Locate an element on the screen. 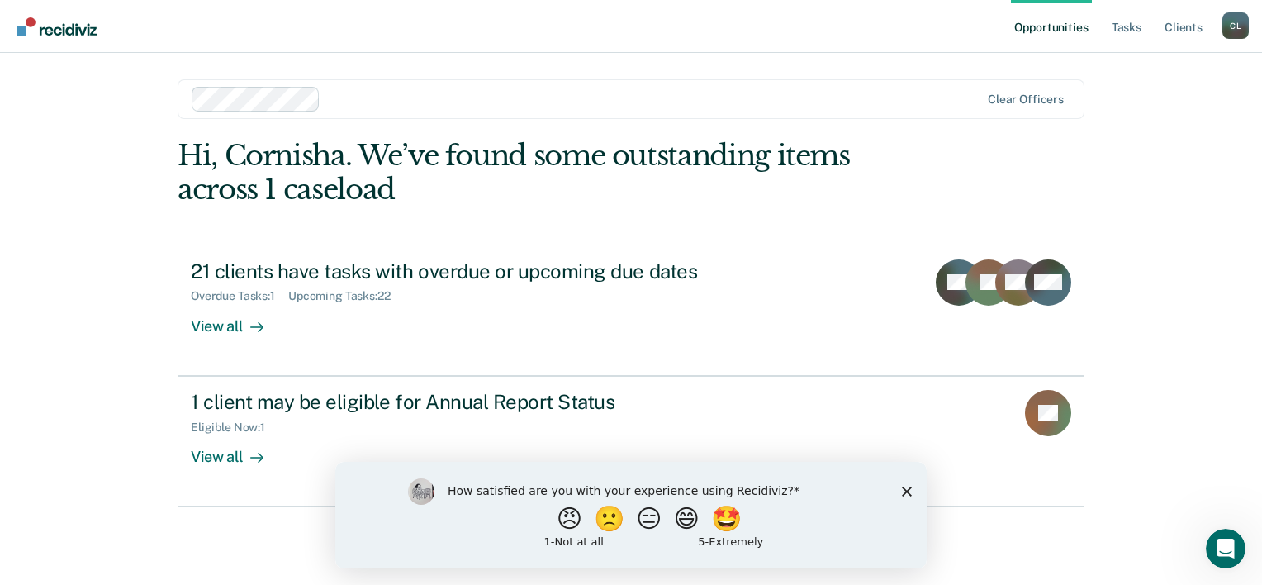  button: Profile dropdown button is located at coordinates (1236, 26).